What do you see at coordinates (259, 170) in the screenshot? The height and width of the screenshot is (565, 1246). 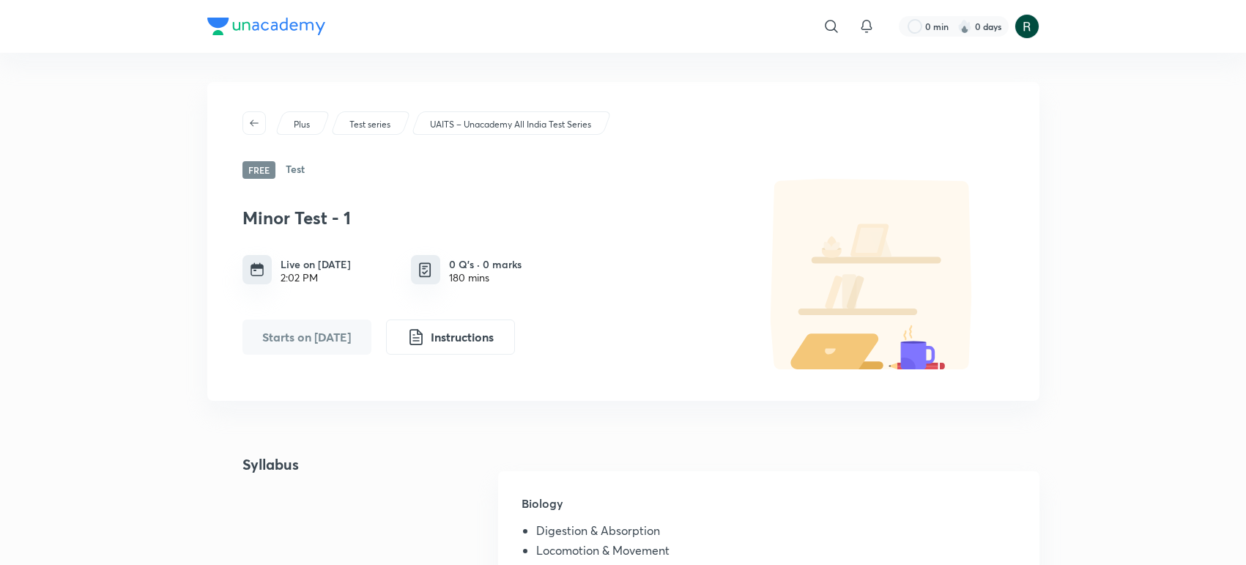 I see `span: Free` at bounding box center [259, 170].